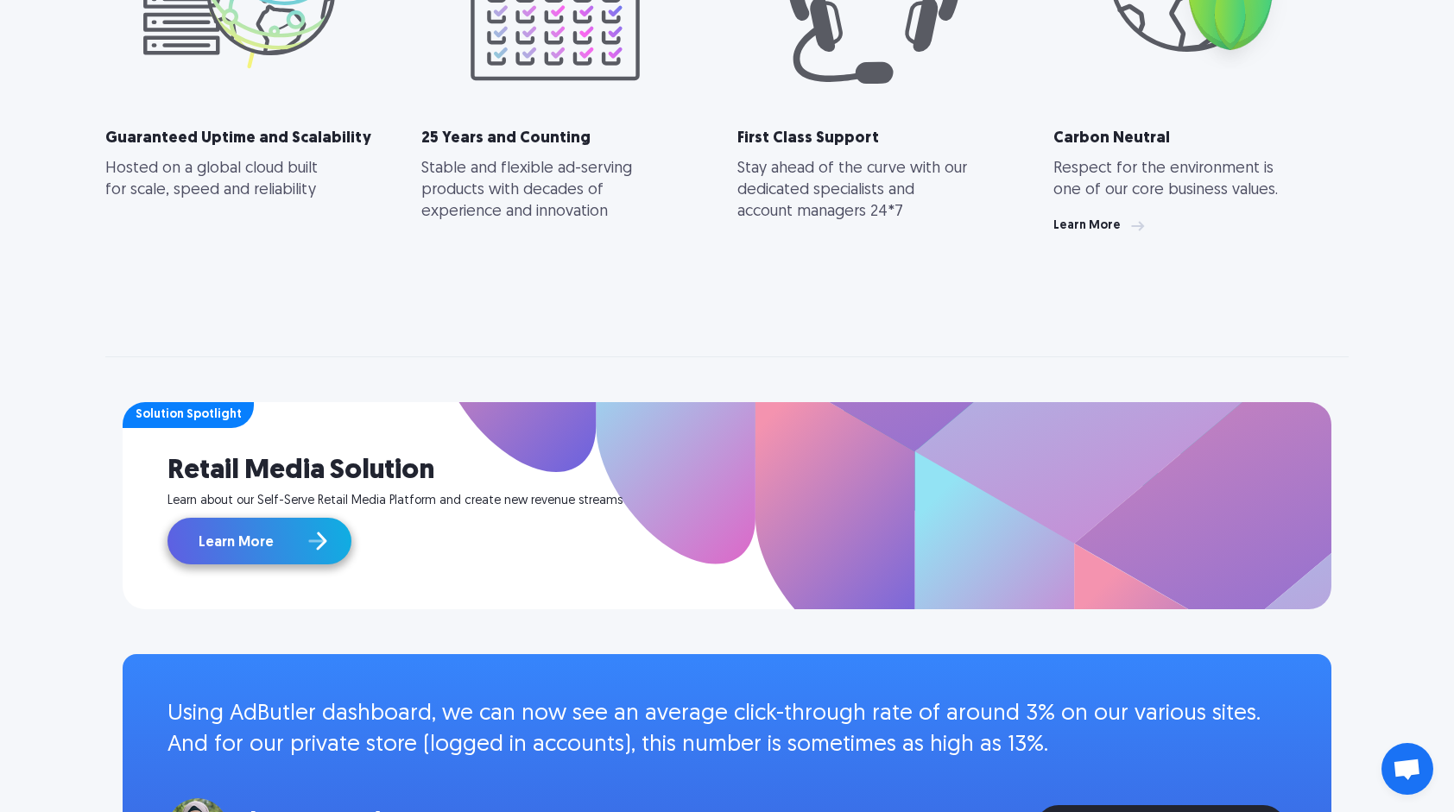 This screenshot has width=1454, height=812. What do you see at coordinates (727, 730) in the screenshot?
I see `p: Using AdButler dashboard, we can now see an average click-through rate of around 3% on our variou...` at bounding box center [727, 730].